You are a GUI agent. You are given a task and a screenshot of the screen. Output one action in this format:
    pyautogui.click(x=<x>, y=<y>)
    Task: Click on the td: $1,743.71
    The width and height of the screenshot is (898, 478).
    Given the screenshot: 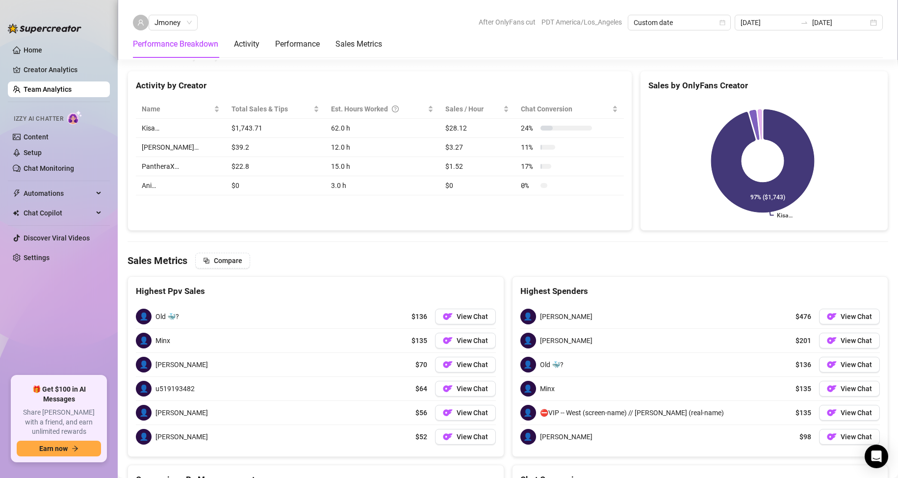 What is the action you would take?
    pyautogui.click(x=275, y=128)
    